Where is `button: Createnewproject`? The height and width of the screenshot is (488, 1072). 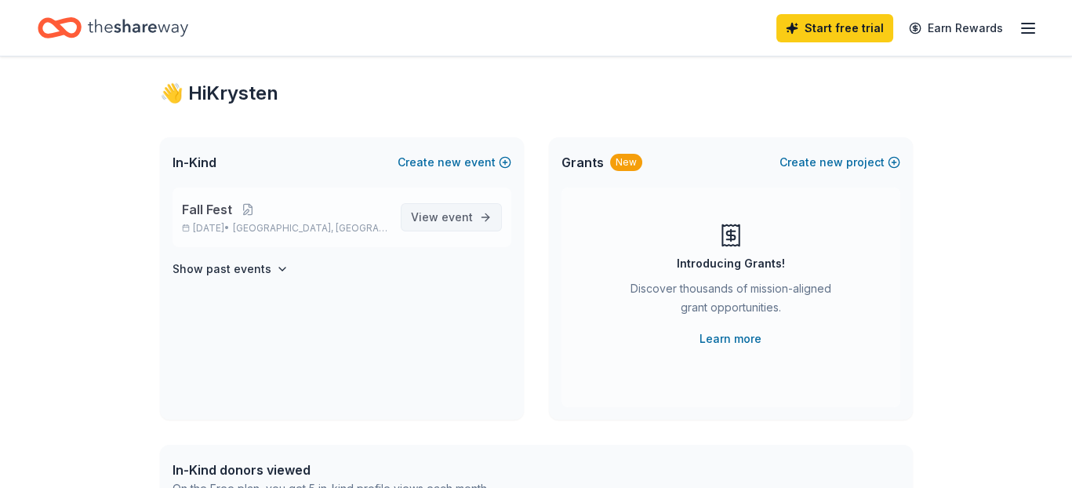
button: Createnewproject is located at coordinates (840, 162).